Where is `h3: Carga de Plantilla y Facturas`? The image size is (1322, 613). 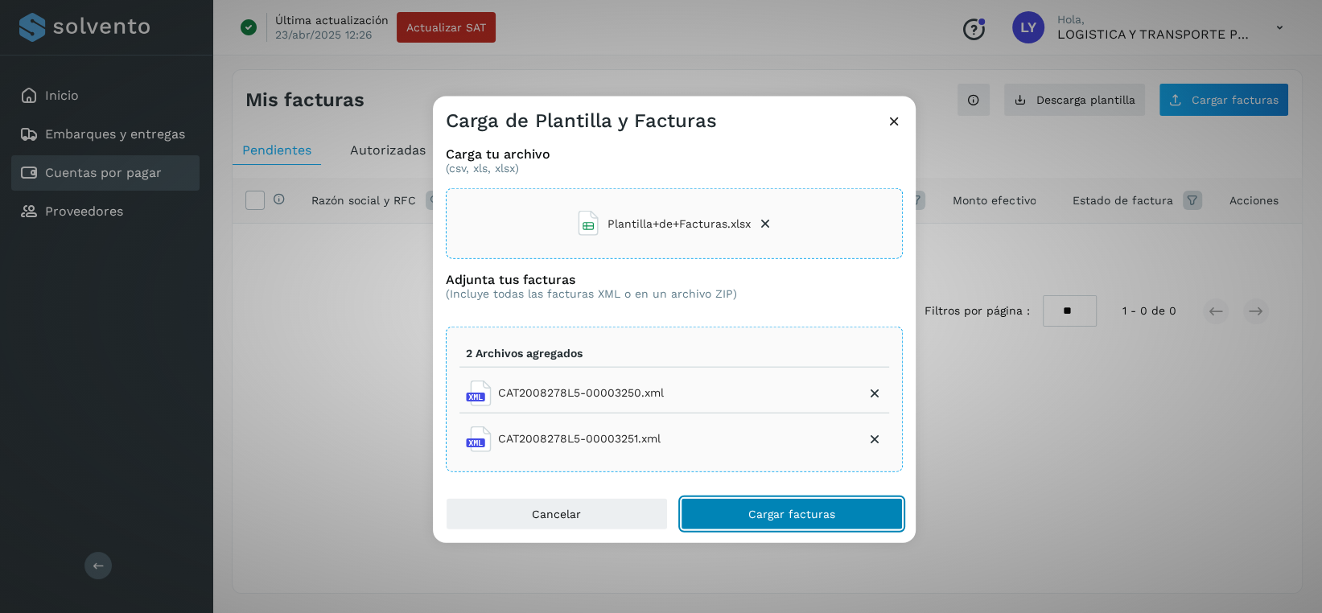 h3: Carga de Plantilla y Facturas is located at coordinates (581, 121).